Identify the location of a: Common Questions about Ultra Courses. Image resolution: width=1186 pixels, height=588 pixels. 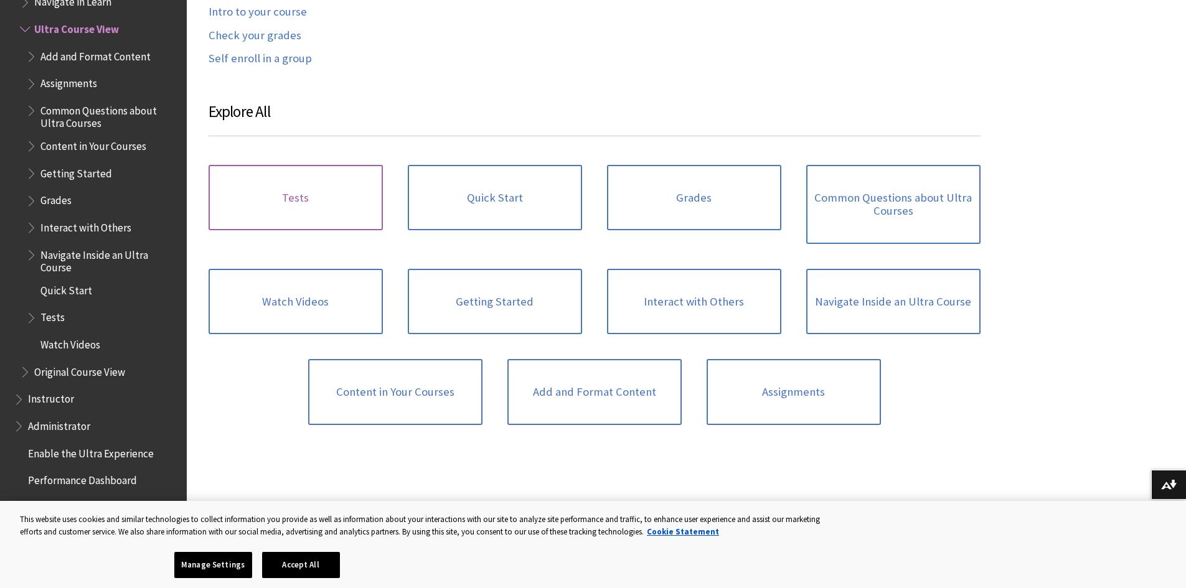
(893, 204).